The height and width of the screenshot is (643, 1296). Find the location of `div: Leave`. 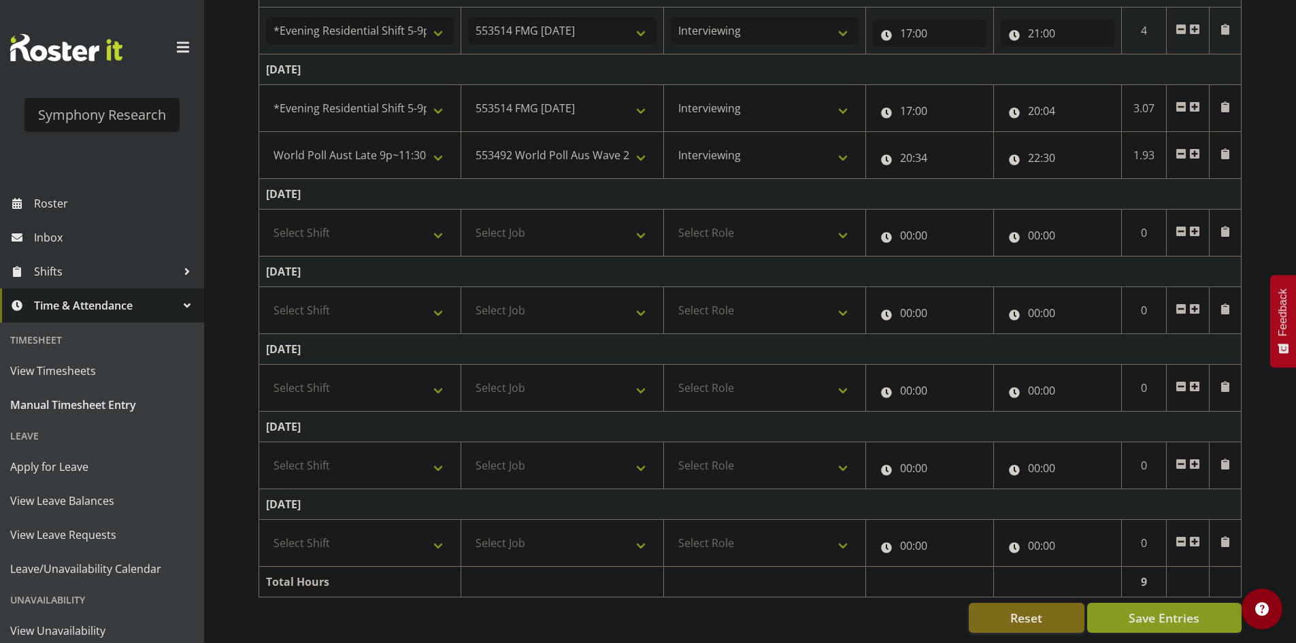

div: Leave is located at coordinates (102, 436).